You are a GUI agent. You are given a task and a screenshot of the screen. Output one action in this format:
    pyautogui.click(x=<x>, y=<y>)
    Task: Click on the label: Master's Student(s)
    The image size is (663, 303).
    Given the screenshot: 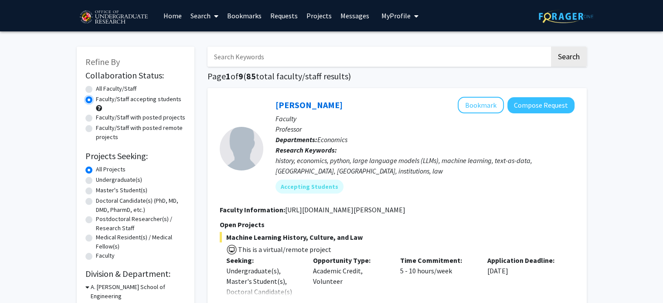 What is the action you would take?
    pyautogui.click(x=122, y=190)
    